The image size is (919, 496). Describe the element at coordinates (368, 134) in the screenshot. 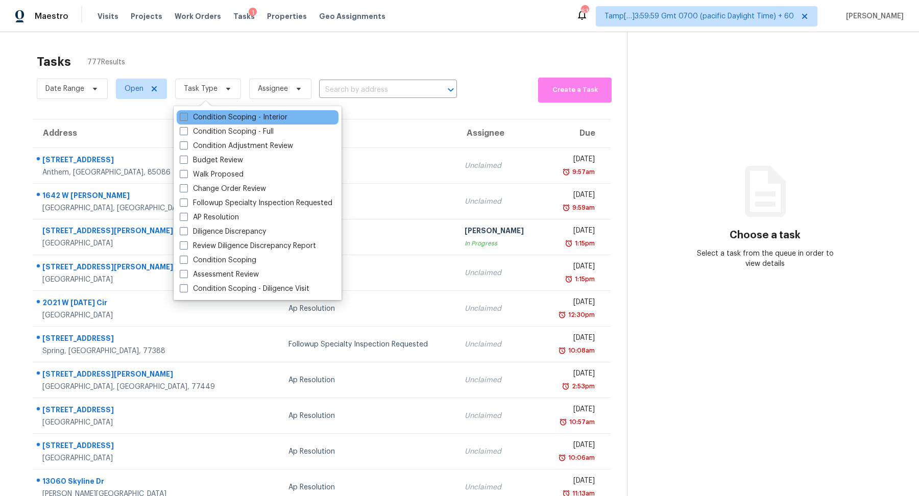

I see `th: Type` at that location.